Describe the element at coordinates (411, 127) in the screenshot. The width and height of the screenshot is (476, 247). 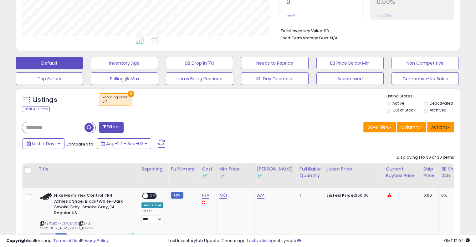
I see `button: Columns` at that location.